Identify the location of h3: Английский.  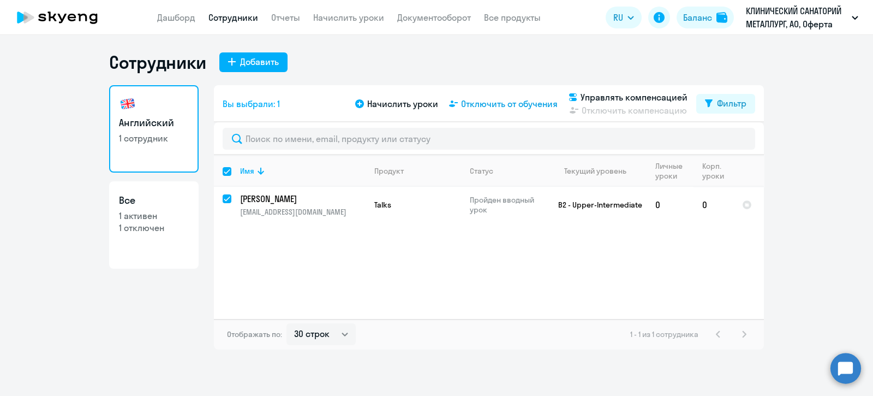
(154, 123).